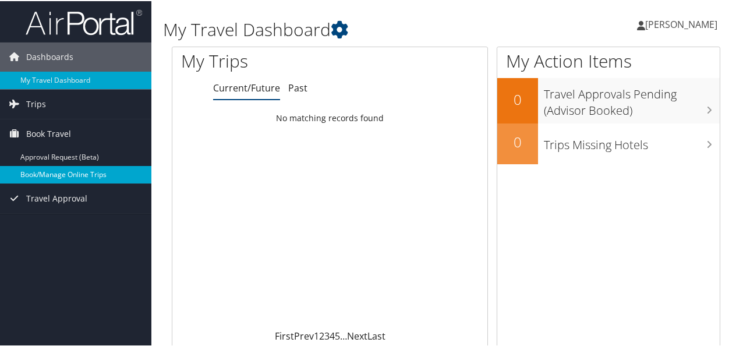 This screenshot has height=346, width=736. I want to click on span: Travel Approval, so click(57, 197).